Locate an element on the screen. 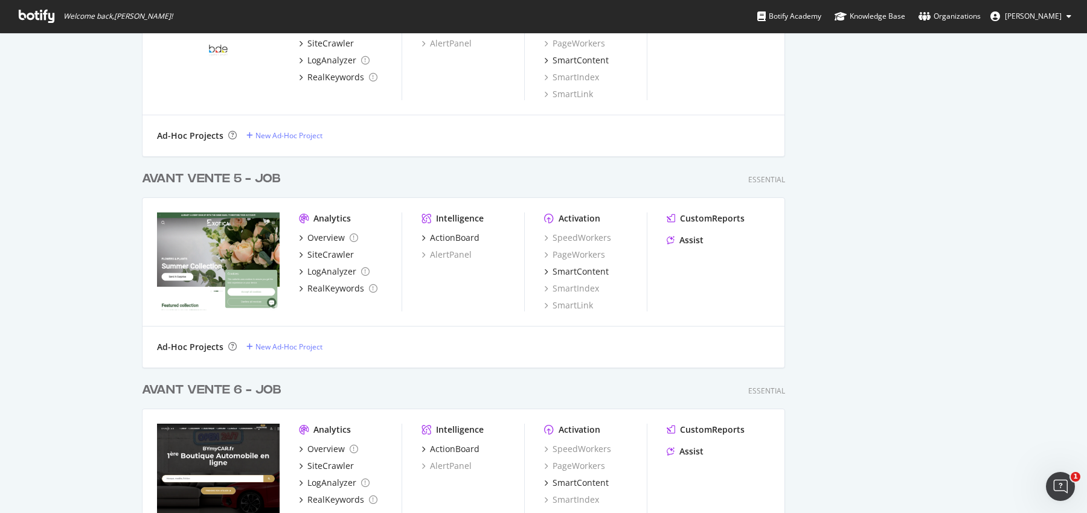 The image size is (1087, 513). span: Fabien Borg is located at coordinates (1033, 16).